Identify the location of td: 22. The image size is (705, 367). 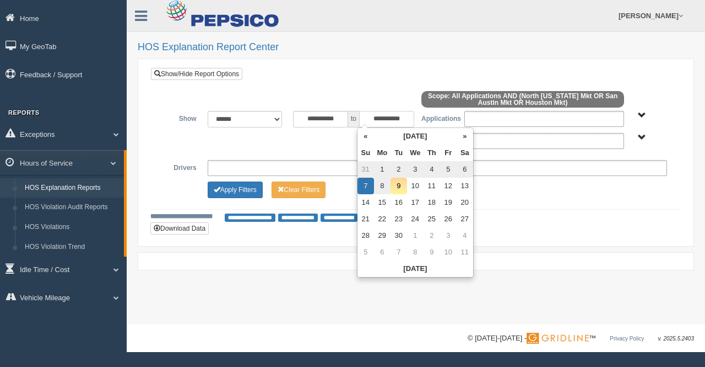
(383, 219).